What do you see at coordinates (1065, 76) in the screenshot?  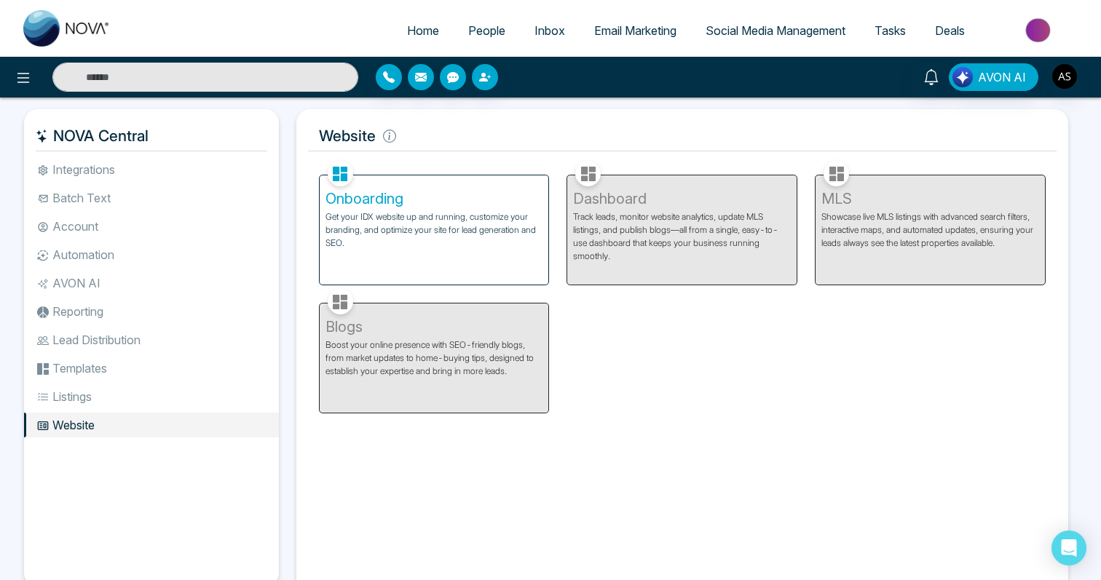 I see `img: User Avatar` at bounding box center [1065, 76].